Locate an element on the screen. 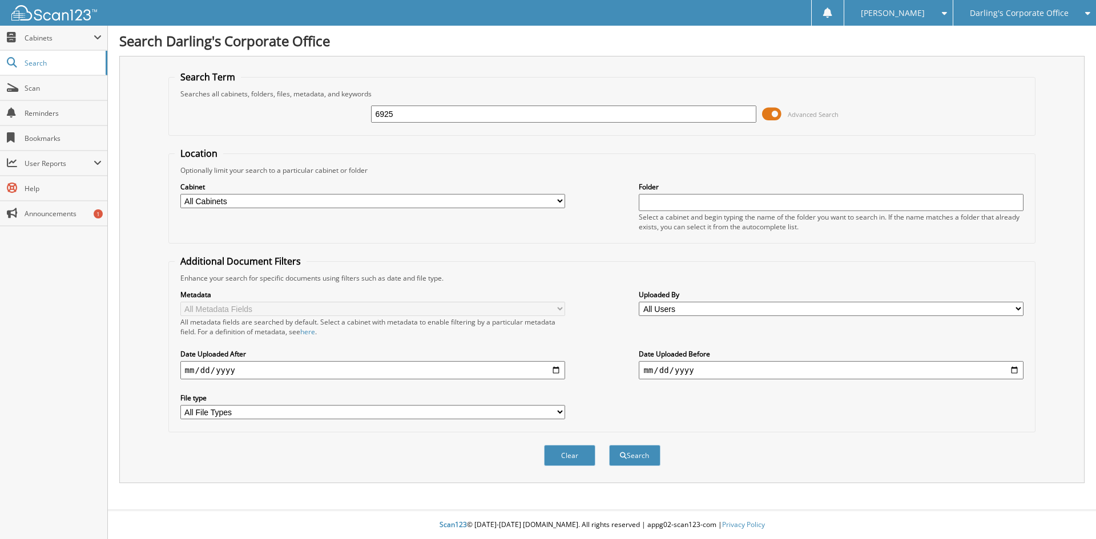  label: Date Uploaded After is located at coordinates (373, 354).